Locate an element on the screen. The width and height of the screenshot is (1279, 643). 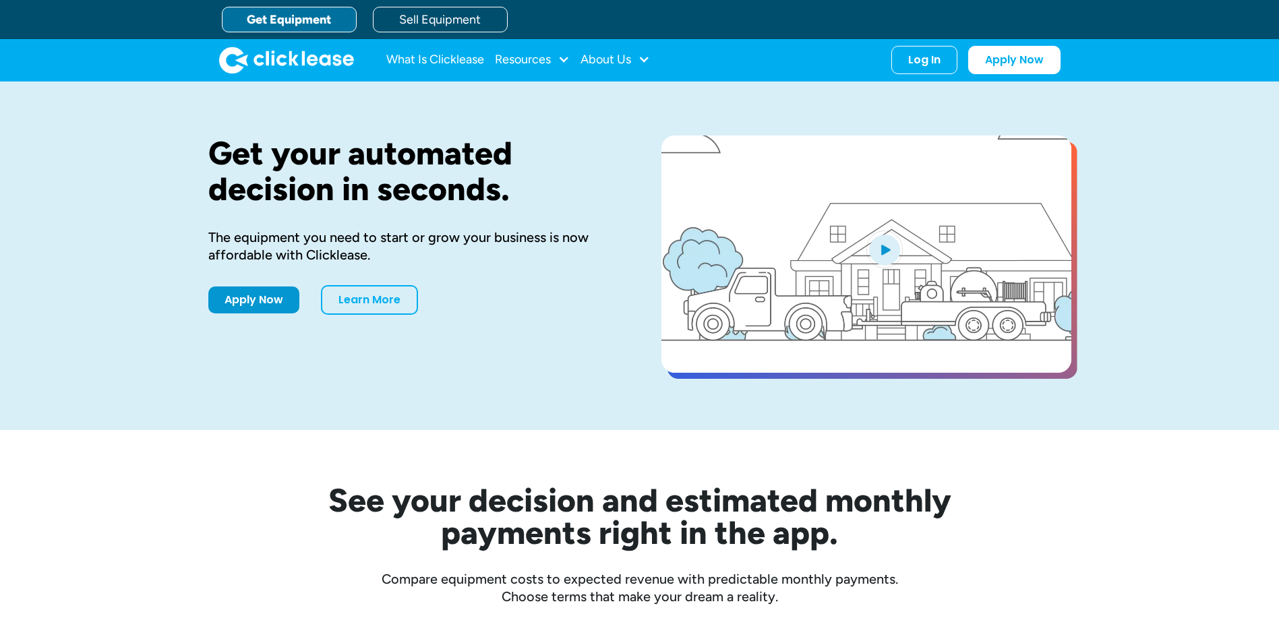
div: Log In is located at coordinates (924, 60).